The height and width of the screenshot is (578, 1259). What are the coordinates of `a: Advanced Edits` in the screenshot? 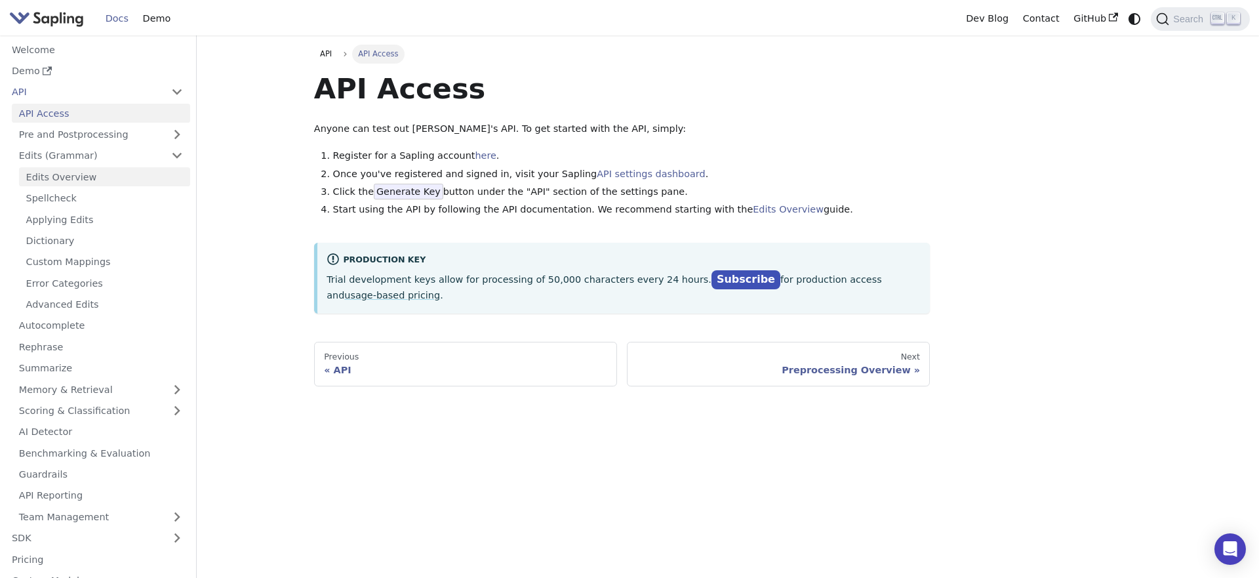 It's located at (104, 304).